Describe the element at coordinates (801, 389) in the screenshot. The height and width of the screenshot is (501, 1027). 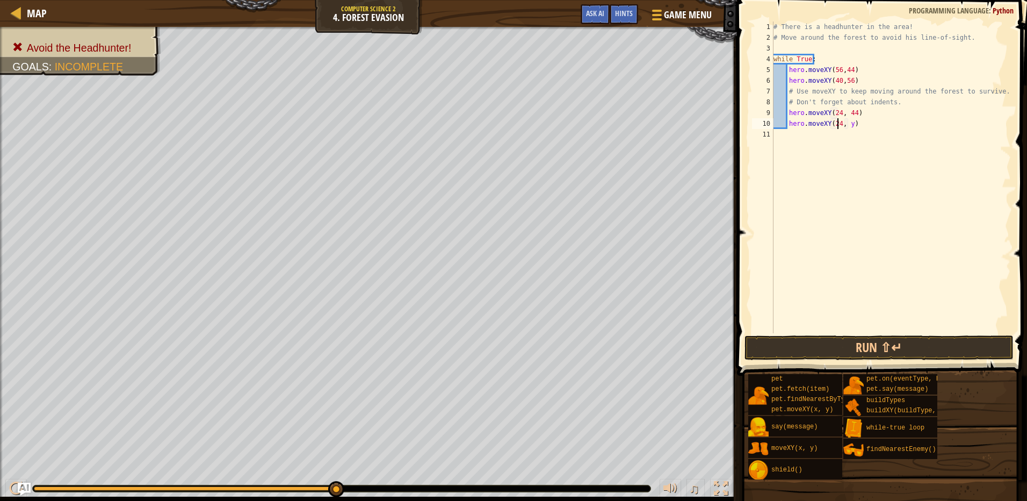
I see `span: pet.fetch(item)` at that location.